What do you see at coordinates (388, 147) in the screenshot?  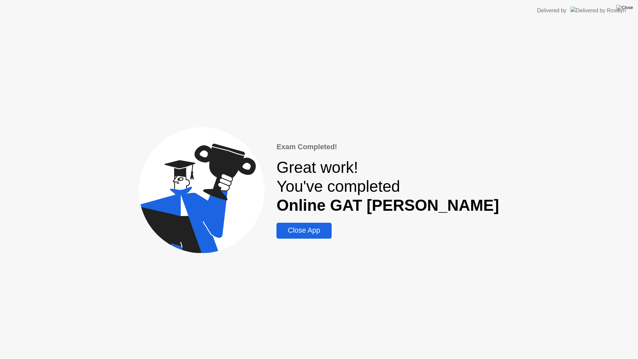 I see `div: Exam Completed!` at bounding box center [388, 147].